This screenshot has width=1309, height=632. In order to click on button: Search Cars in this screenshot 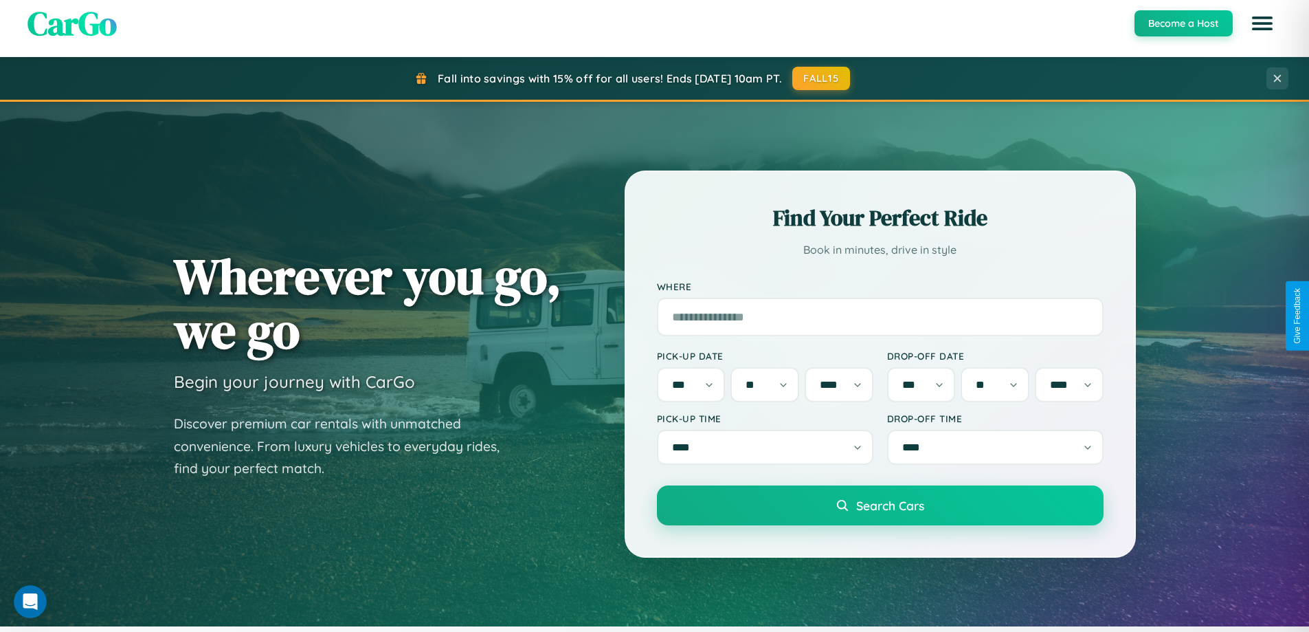, I will do `click(880, 505)`.